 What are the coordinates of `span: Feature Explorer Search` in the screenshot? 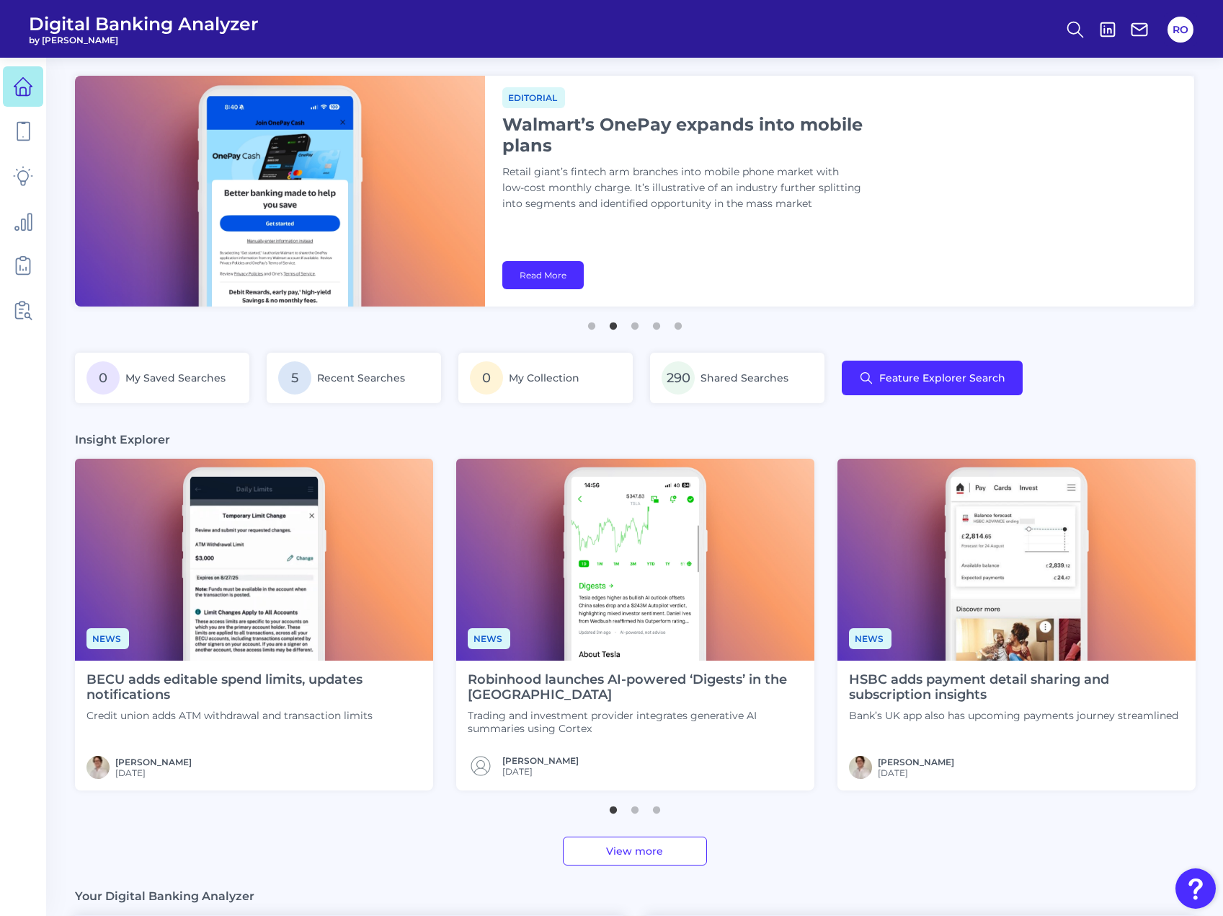 It's located at (942, 378).